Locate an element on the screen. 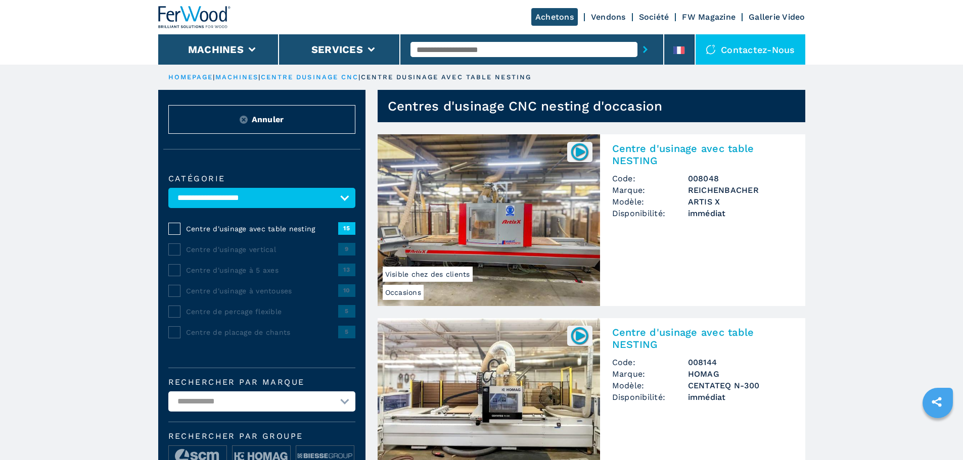 The image size is (963, 460). span: Occasions is located at coordinates (403, 293).